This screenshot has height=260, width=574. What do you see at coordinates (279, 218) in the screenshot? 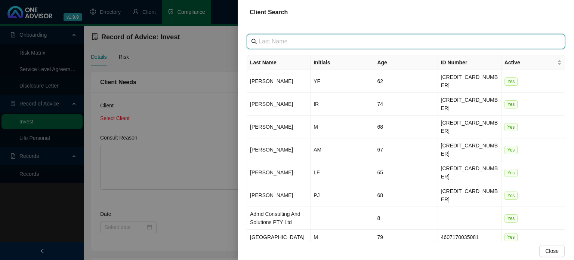
I see `td: Admd Consulting And Solutions PTY Ltd` at bounding box center [279, 218].